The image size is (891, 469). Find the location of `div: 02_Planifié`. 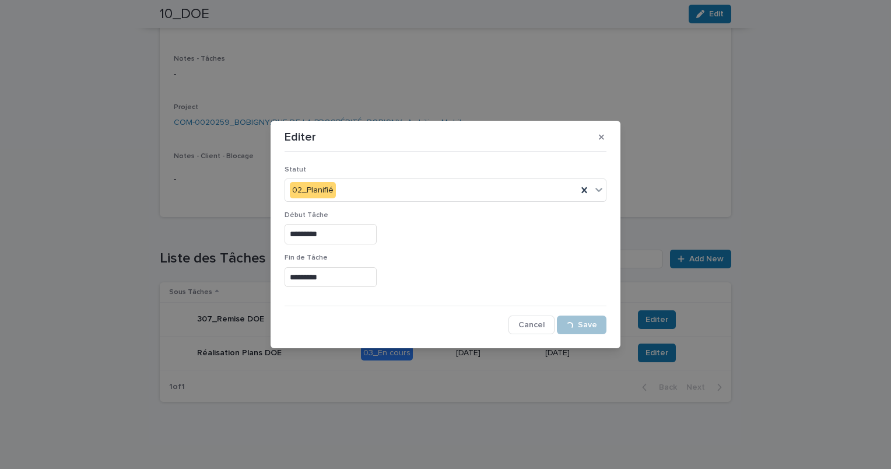

div: 02_Planifié is located at coordinates (313, 190).